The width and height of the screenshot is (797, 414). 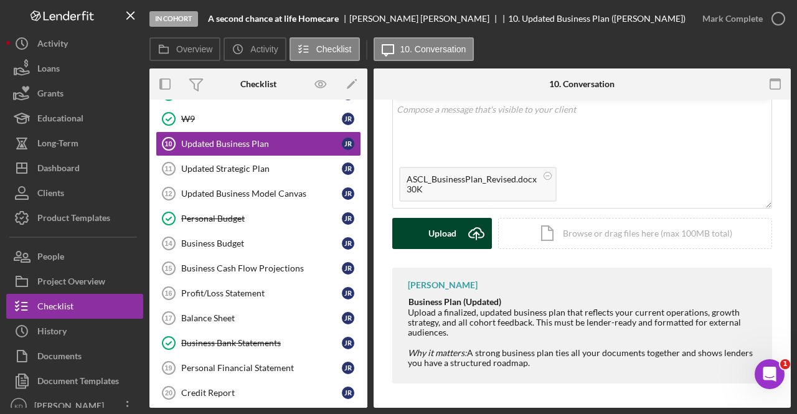 I want to click on div: W9, so click(x=262, y=119).